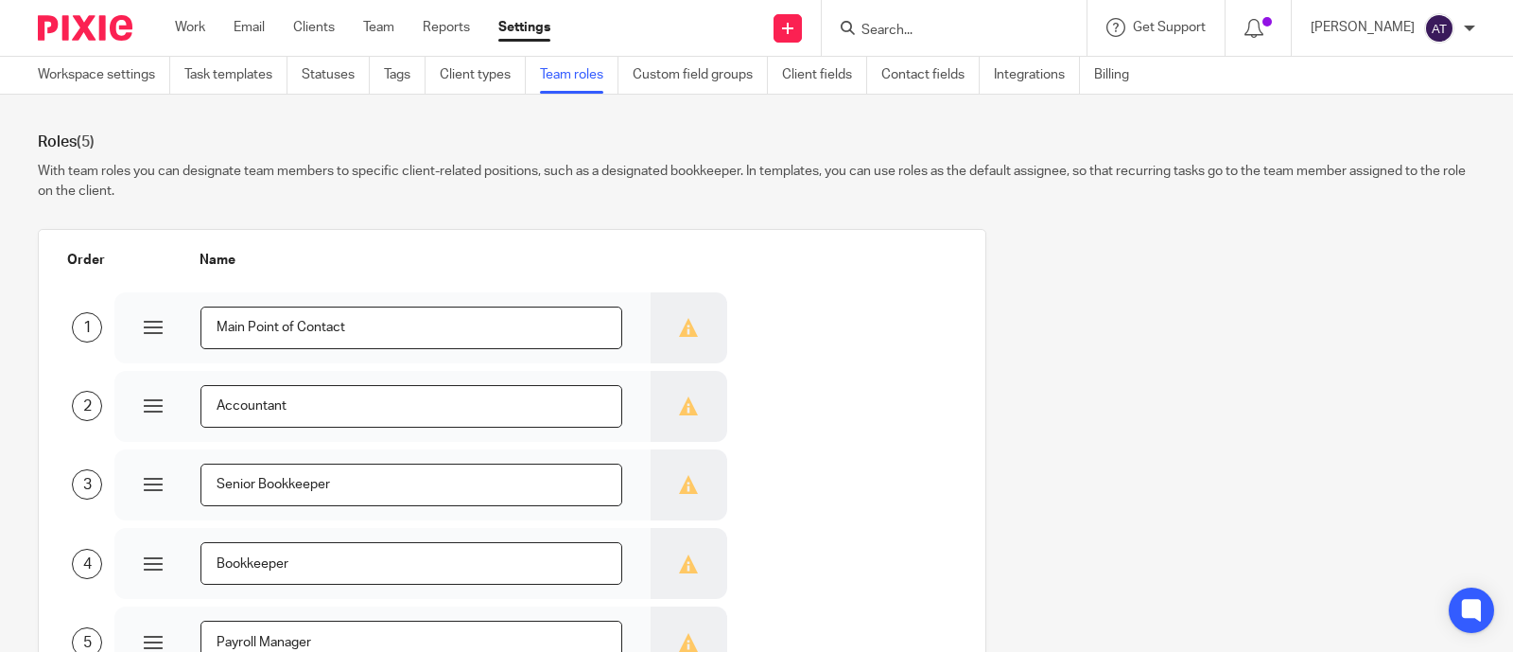 The width and height of the screenshot is (1513, 652). I want to click on label: Name, so click(218, 260).